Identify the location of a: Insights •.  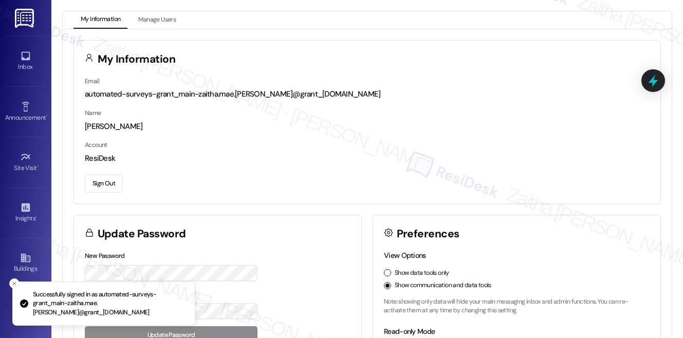
(26, 213).